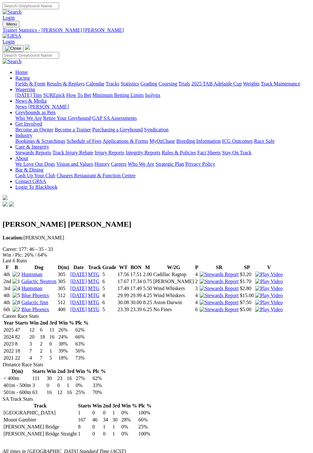 The width and height of the screenshot is (313, 453). I want to click on td: 3, so click(34, 344).